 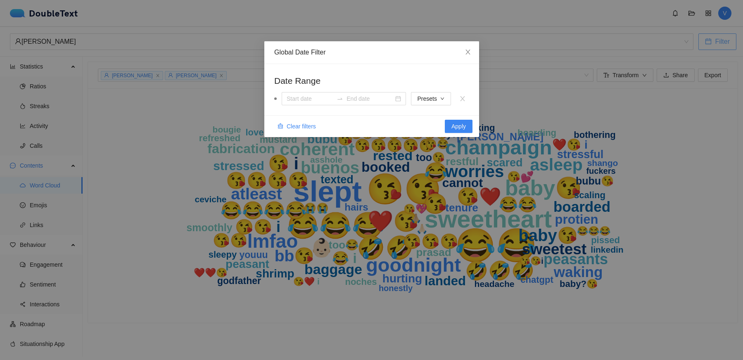 I want to click on button: close, so click(x=463, y=99).